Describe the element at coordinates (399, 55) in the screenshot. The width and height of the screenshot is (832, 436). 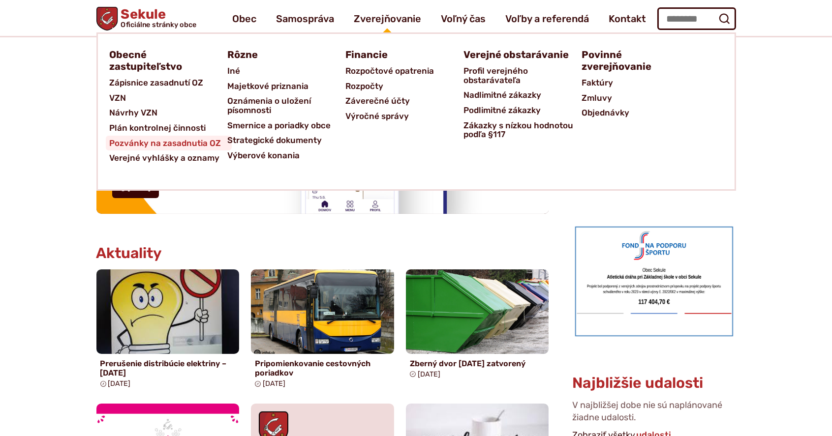
I see `a: Financie` at that location.